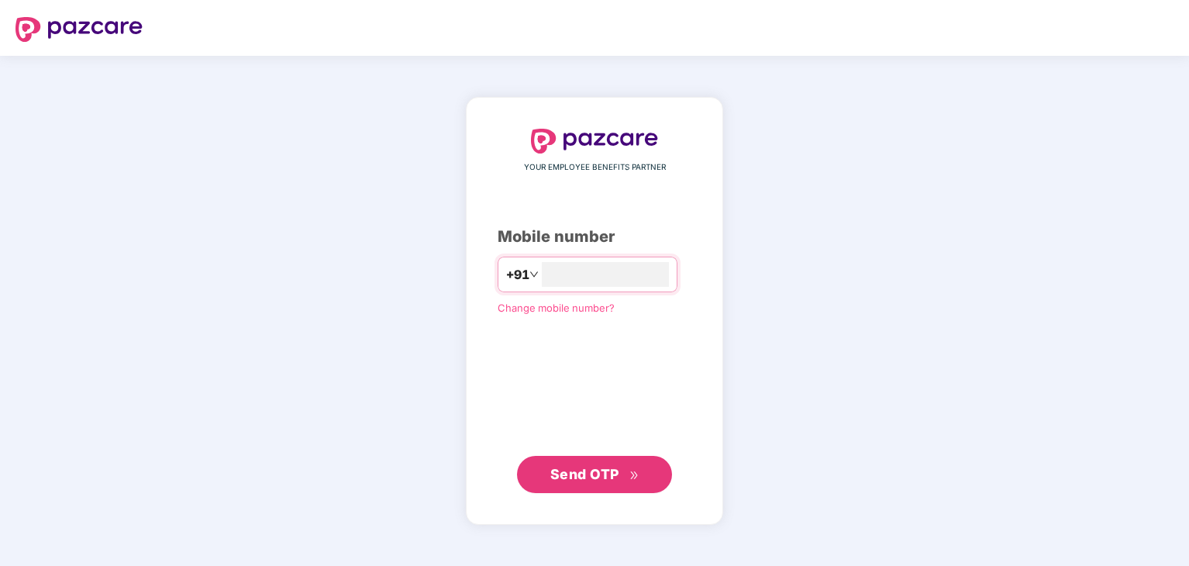 Image resolution: width=1189 pixels, height=566 pixels. Describe the element at coordinates (534, 274) in the screenshot. I see `span: down` at that location.